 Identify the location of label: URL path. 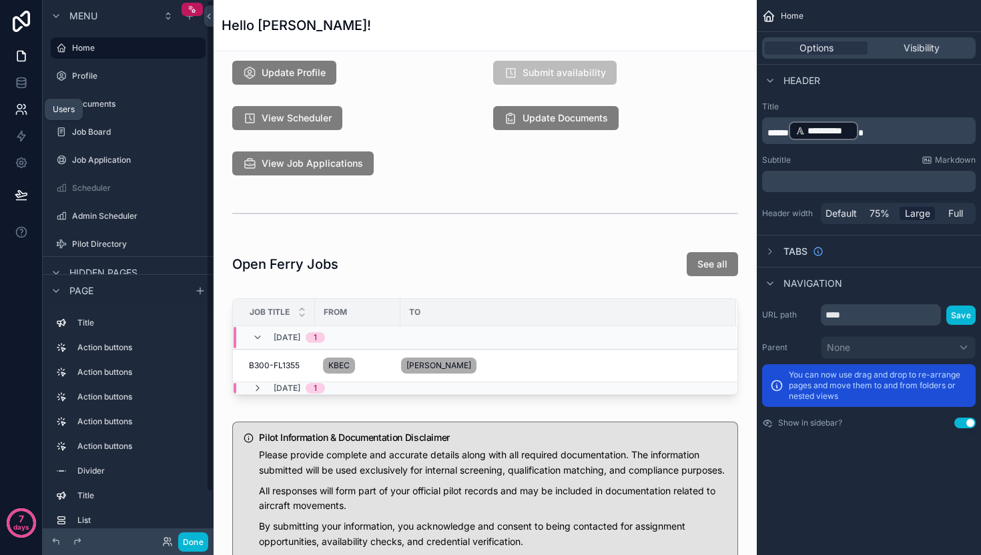
(789, 315).